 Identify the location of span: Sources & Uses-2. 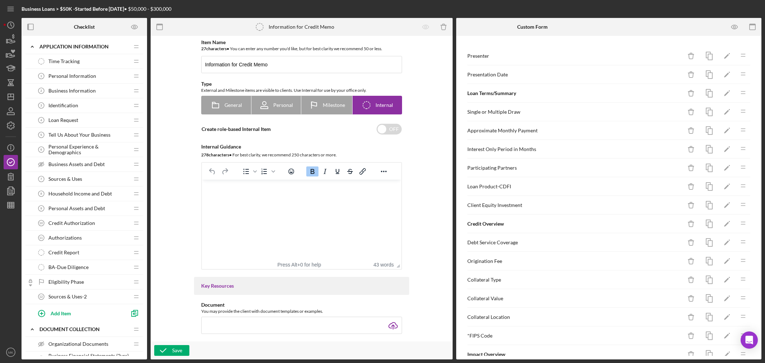
(67, 297).